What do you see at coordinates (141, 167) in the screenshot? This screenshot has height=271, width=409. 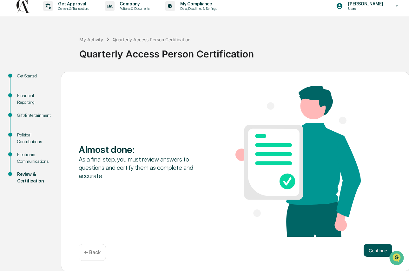 I see `div: As a final step, you must review answers to questions and certify them as complete and accurate.` at bounding box center [141, 167].